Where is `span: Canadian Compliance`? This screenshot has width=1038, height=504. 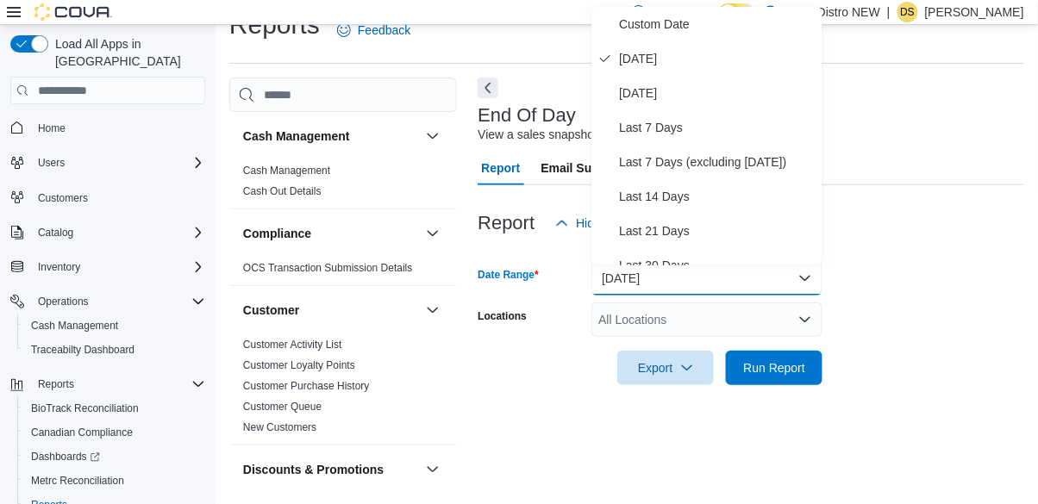
span: Canadian Compliance is located at coordinates (82, 433).